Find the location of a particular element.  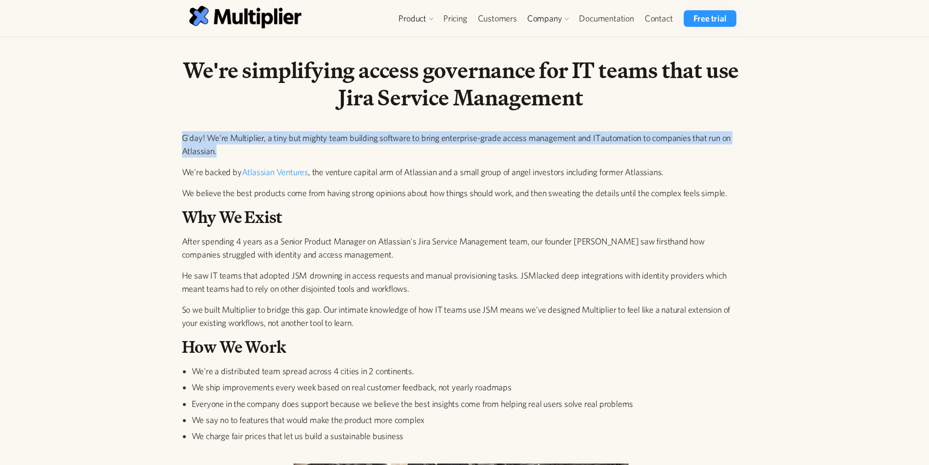

p: He saw IT teams that adopted JSM drowning in access requests and manual provisioning tasks. JSM l... is located at coordinates (461, 282).